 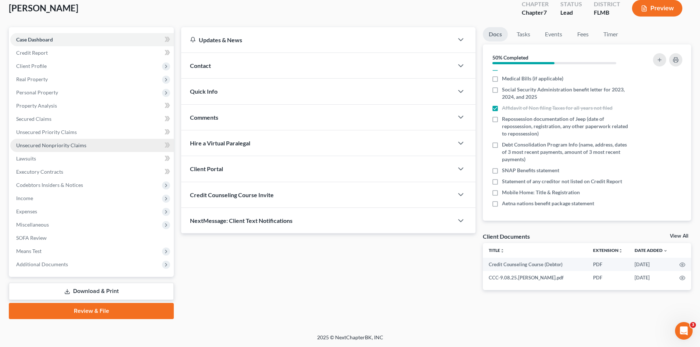 What do you see at coordinates (497, 250) in the screenshot?
I see `a: Titleunfold_more` at bounding box center [497, 250].